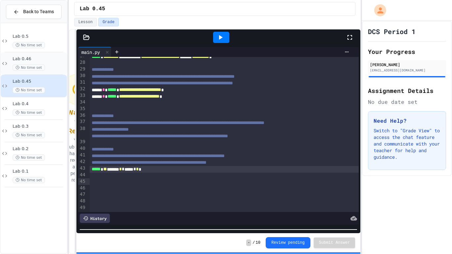 The height and width of the screenshot is (254, 452). What do you see at coordinates (82, 69) in the screenshot?
I see `div: 29` at bounding box center [82, 69].